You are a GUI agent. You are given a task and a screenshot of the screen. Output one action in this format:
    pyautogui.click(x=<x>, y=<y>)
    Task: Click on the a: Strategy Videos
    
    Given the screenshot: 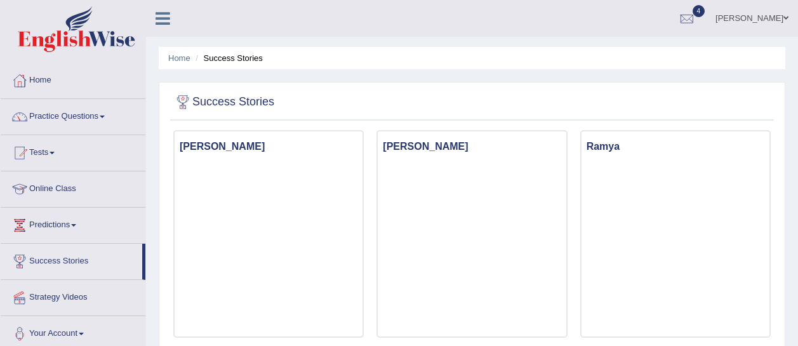 What is the action you would take?
    pyautogui.click(x=73, y=296)
    